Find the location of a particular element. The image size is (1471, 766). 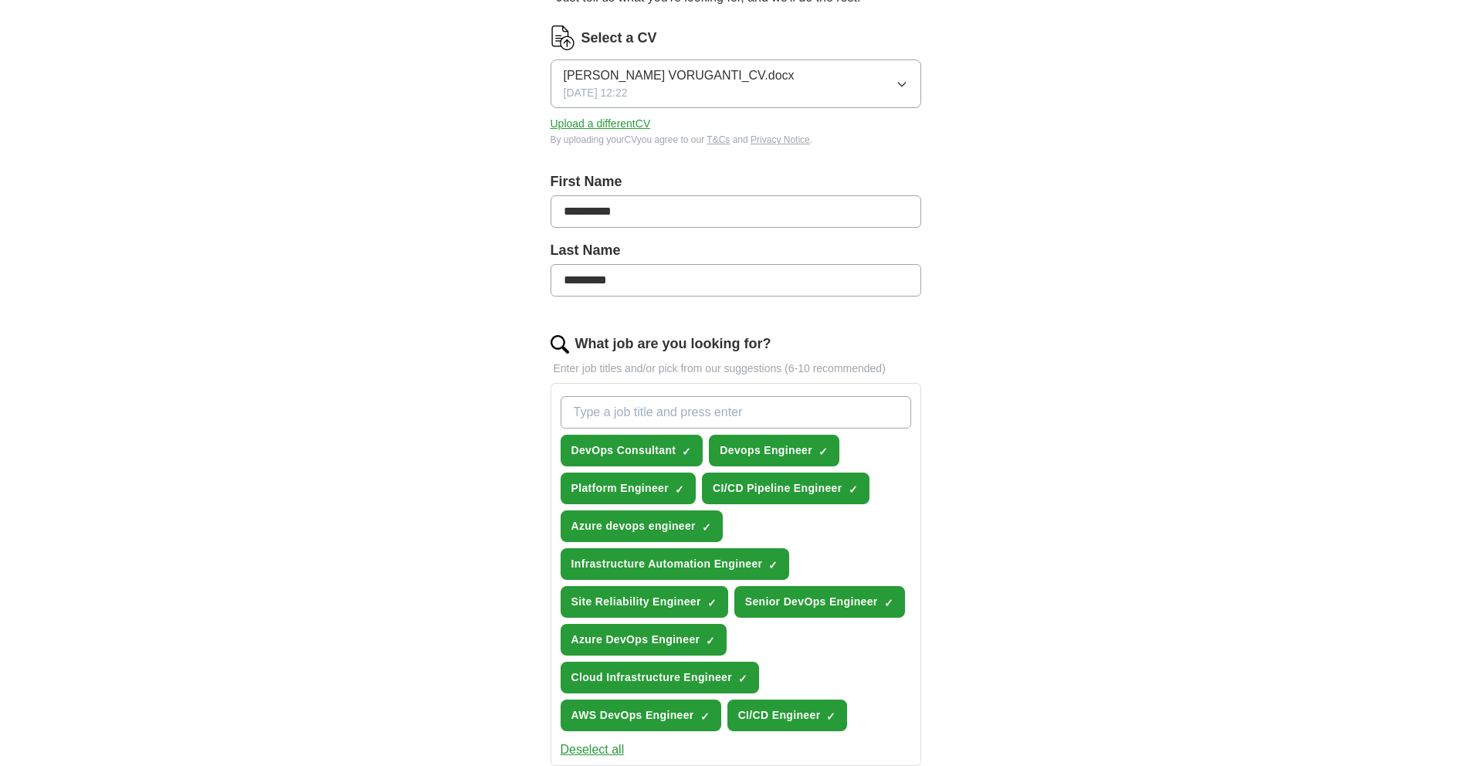

button: AWS DevOps Engineer✓ is located at coordinates (641, 715).